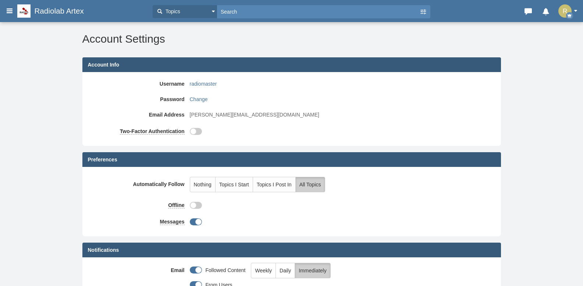 The image size is (583, 286). Describe the element at coordinates (318, 11) in the screenshot. I see `input: Search` at that location.